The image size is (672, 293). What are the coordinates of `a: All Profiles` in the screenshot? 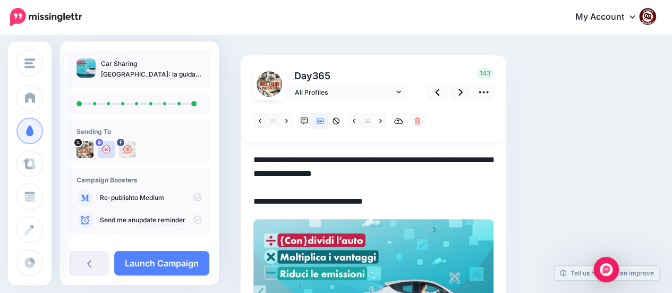 It's located at (348, 92).